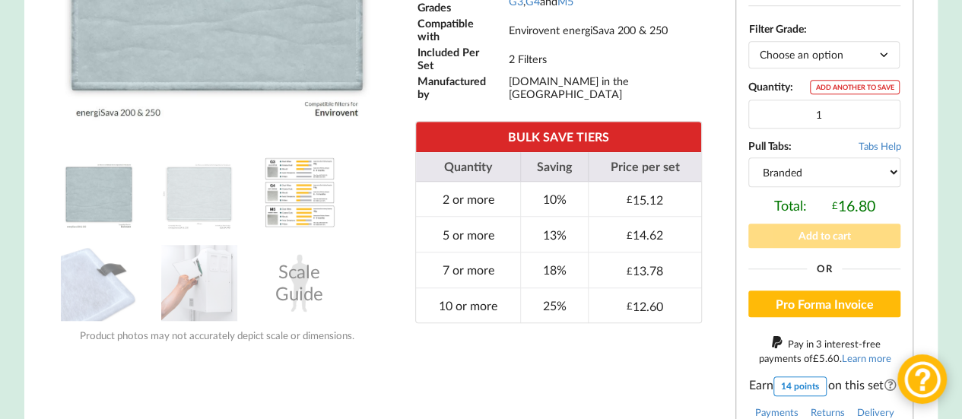 The width and height of the screenshot is (962, 419). I want to click on td: Included Per Set, so click(461, 59).